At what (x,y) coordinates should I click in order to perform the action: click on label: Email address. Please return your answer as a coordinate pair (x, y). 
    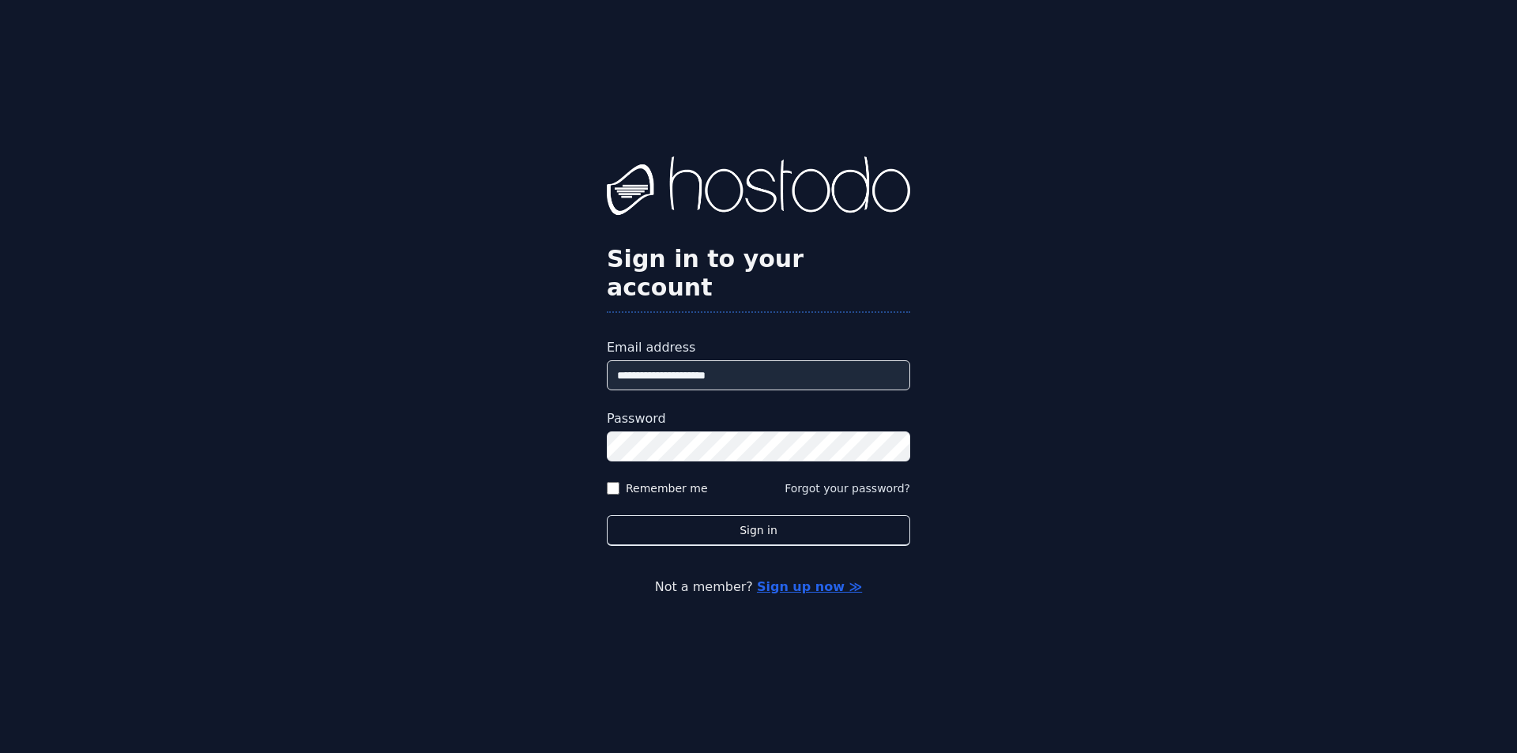
    Looking at the image, I should click on (759, 348).